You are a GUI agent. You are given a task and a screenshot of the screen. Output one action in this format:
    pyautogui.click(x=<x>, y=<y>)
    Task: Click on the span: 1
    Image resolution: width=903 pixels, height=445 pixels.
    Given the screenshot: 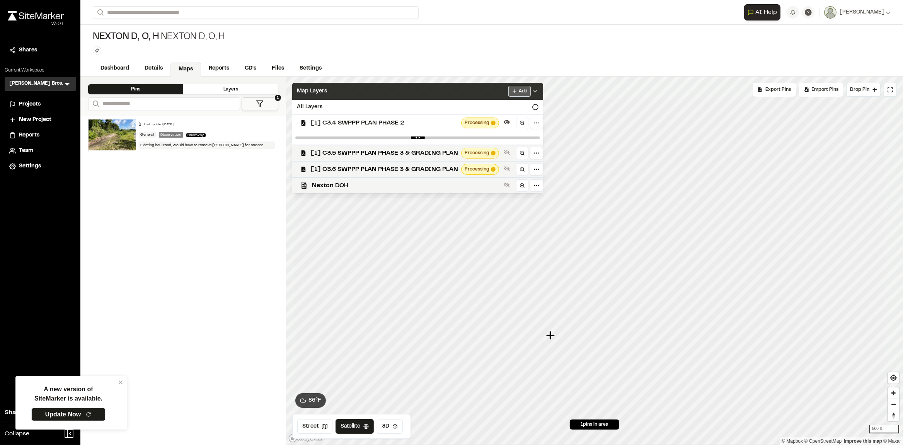 What is the action you would take?
    pyautogui.click(x=278, y=98)
    